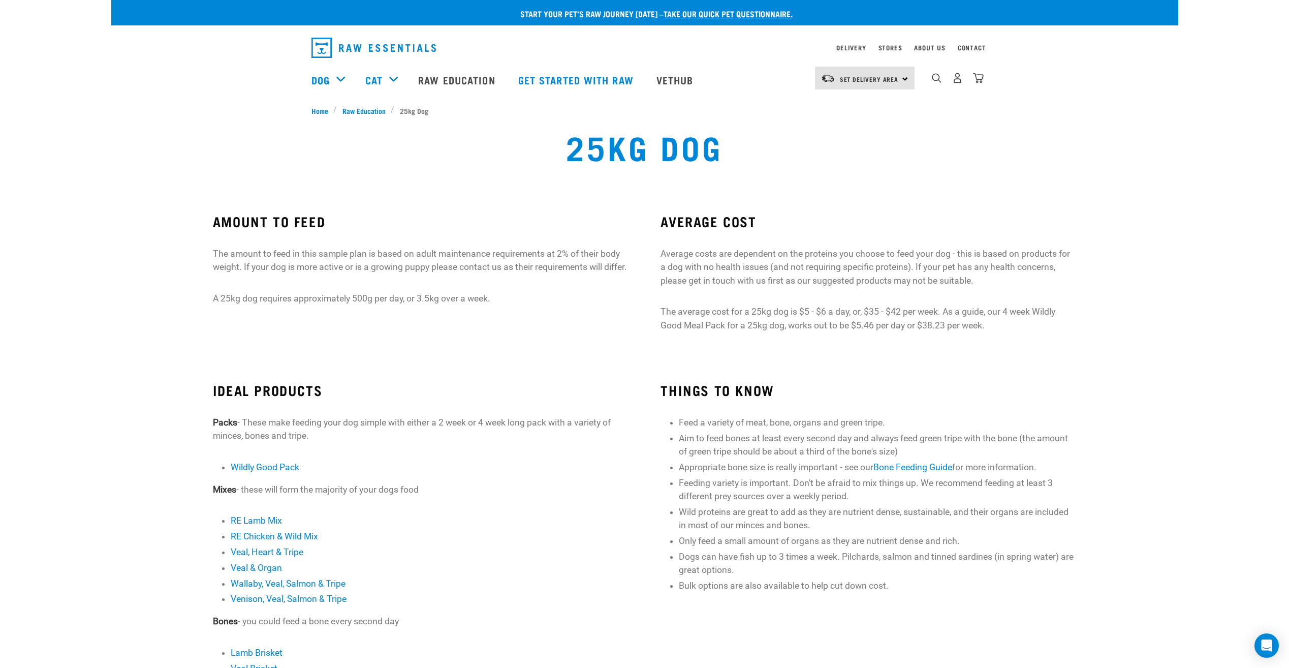  What do you see at coordinates (890, 47) in the screenshot?
I see `a: Stores` at bounding box center [890, 47].